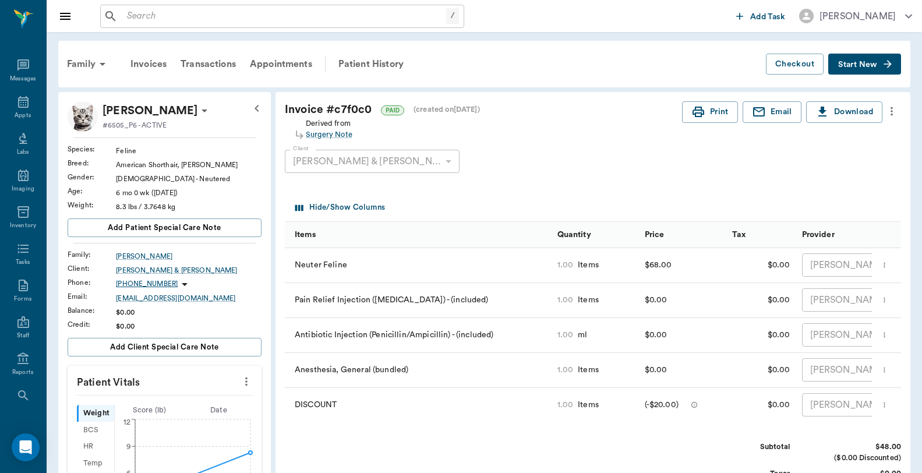 Image resolution: width=922 pixels, height=473 pixels. I want to click on div: Appointments, so click(281, 64).